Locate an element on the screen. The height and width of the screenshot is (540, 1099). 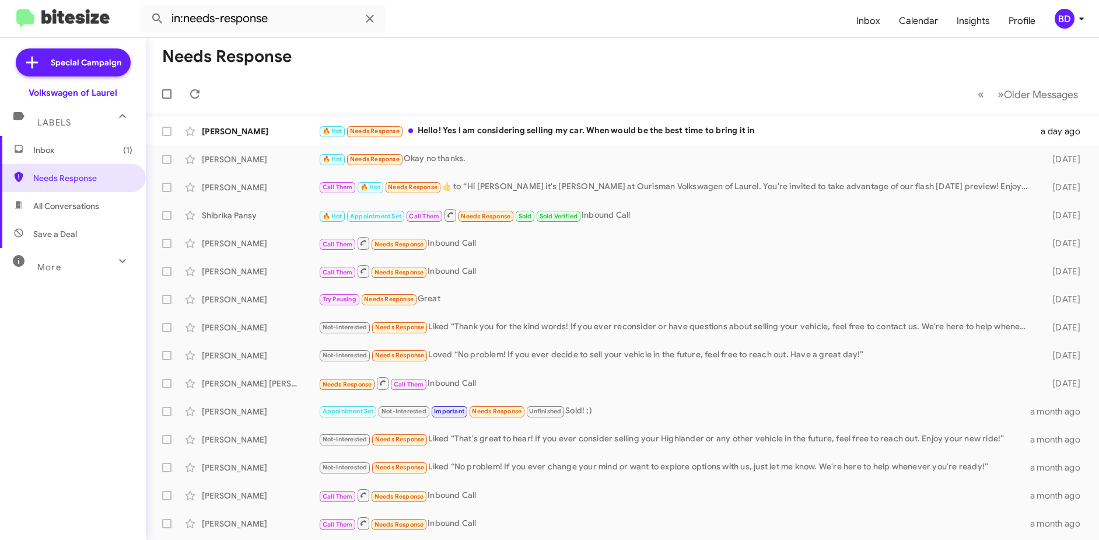
div: BD is located at coordinates (1065, 19).